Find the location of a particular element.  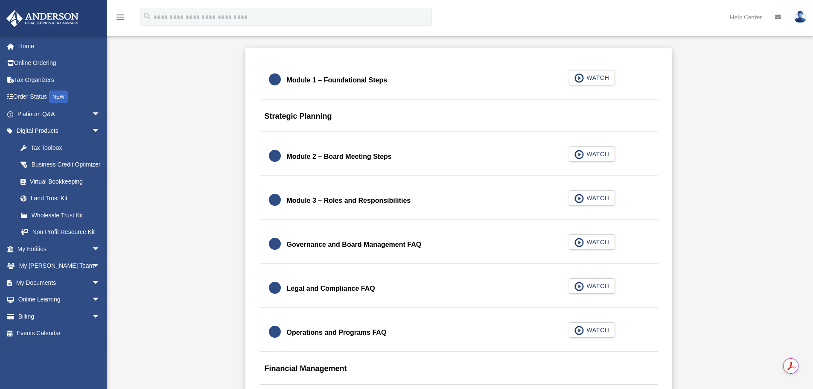

div: Non Profit Resource Kit is located at coordinates (64, 232).